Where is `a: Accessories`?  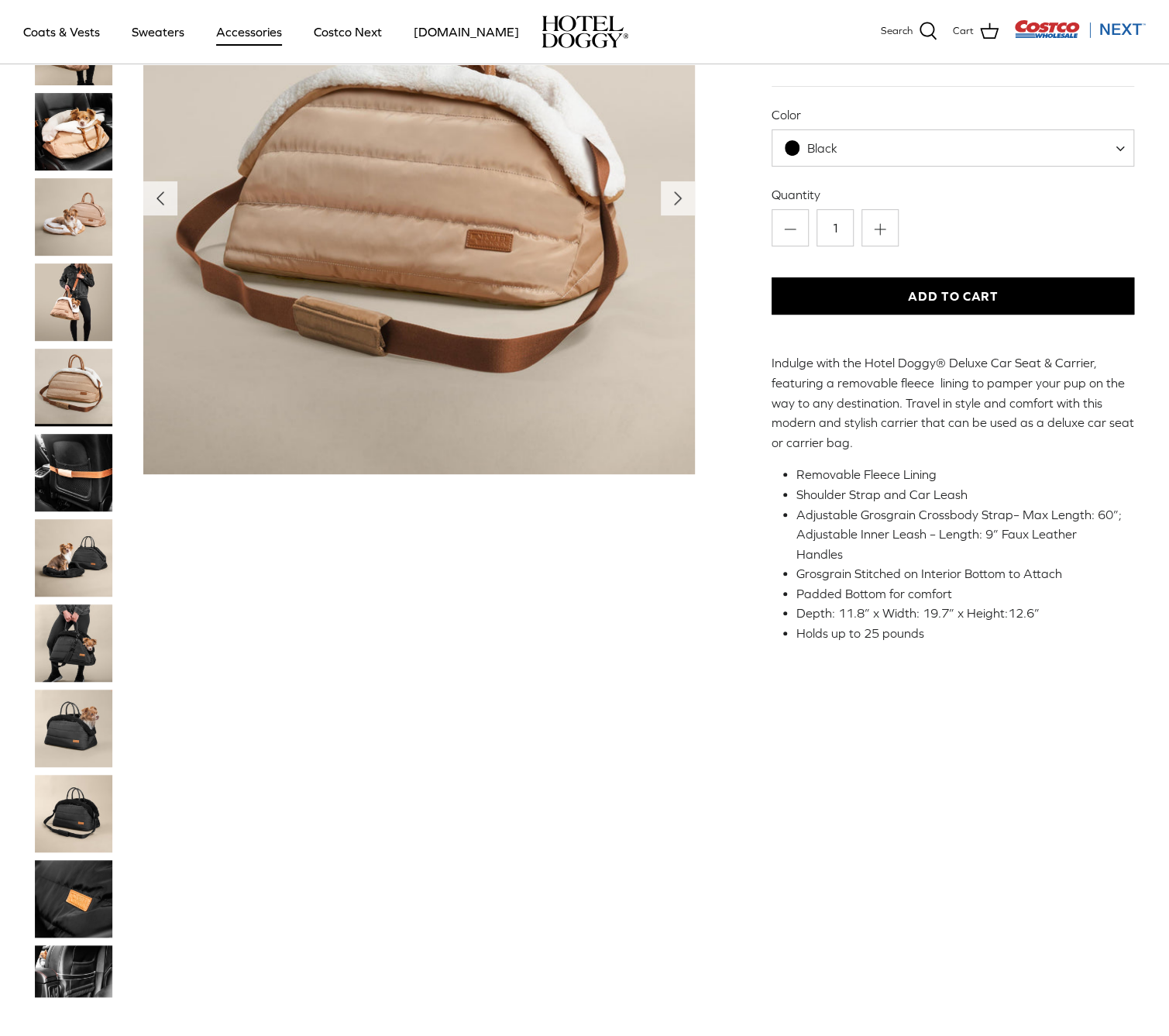 a: Accessories is located at coordinates (249, 32).